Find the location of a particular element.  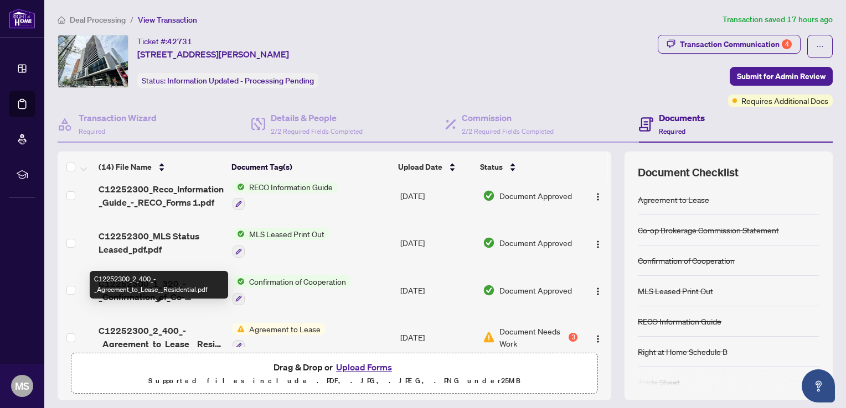

p: Supported files include .PDF, .JPG, .JPEG, .PNG under 25 MB is located at coordinates (334, 381).